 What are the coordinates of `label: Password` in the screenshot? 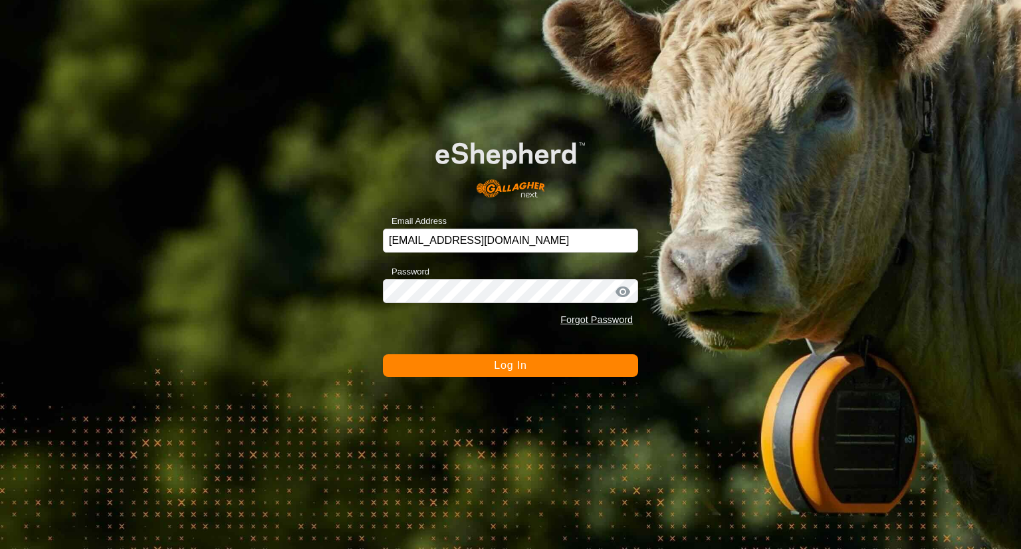 It's located at (406, 272).